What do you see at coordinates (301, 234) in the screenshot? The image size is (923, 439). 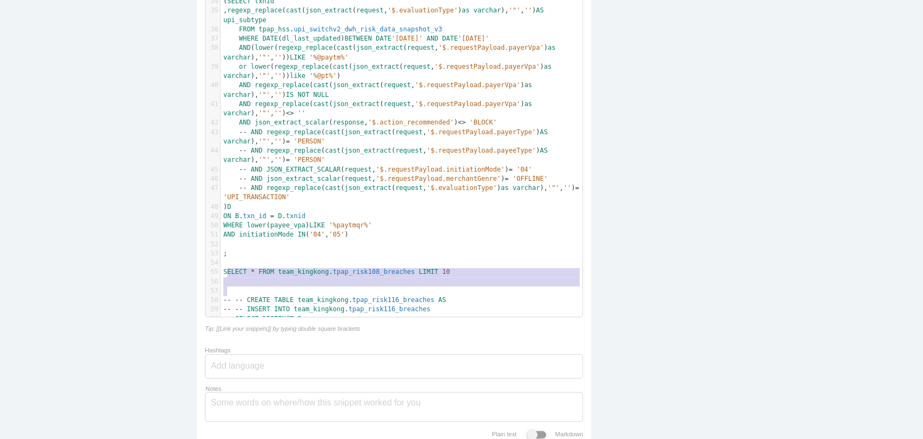 I see `span: IN` at bounding box center [301, 234].